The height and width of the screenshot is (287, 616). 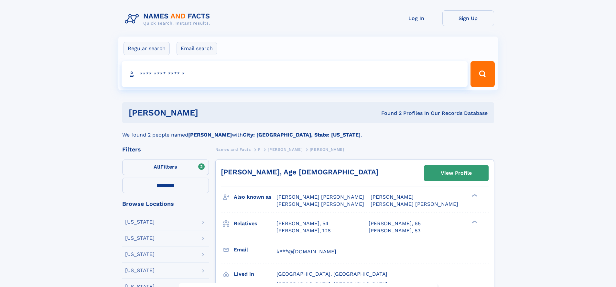 What do you see at coordinates (157, 167) in the screenshot?
I see `span: All` at bounding box center [157, 167].